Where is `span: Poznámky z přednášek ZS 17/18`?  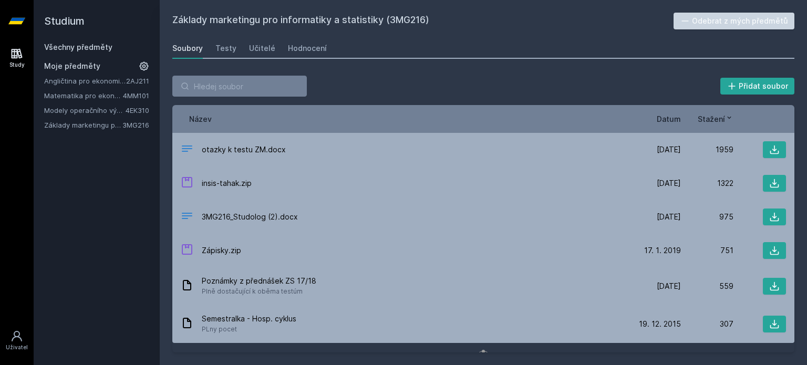 span: Poznámky z přednášek ZS 17/18 is located at coordinates (259, 281).